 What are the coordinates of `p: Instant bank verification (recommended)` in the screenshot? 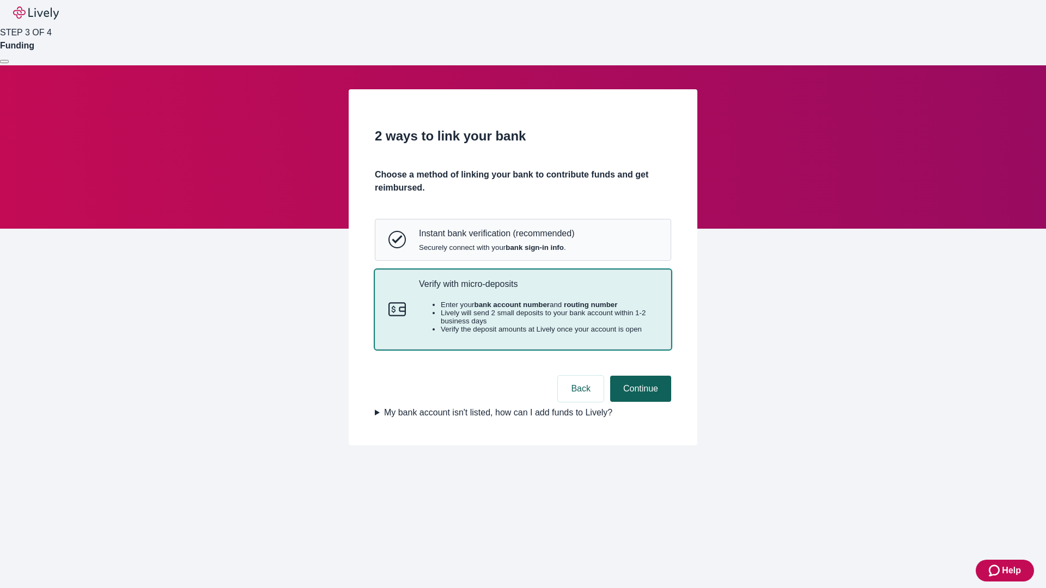 It's located at (496, 233).